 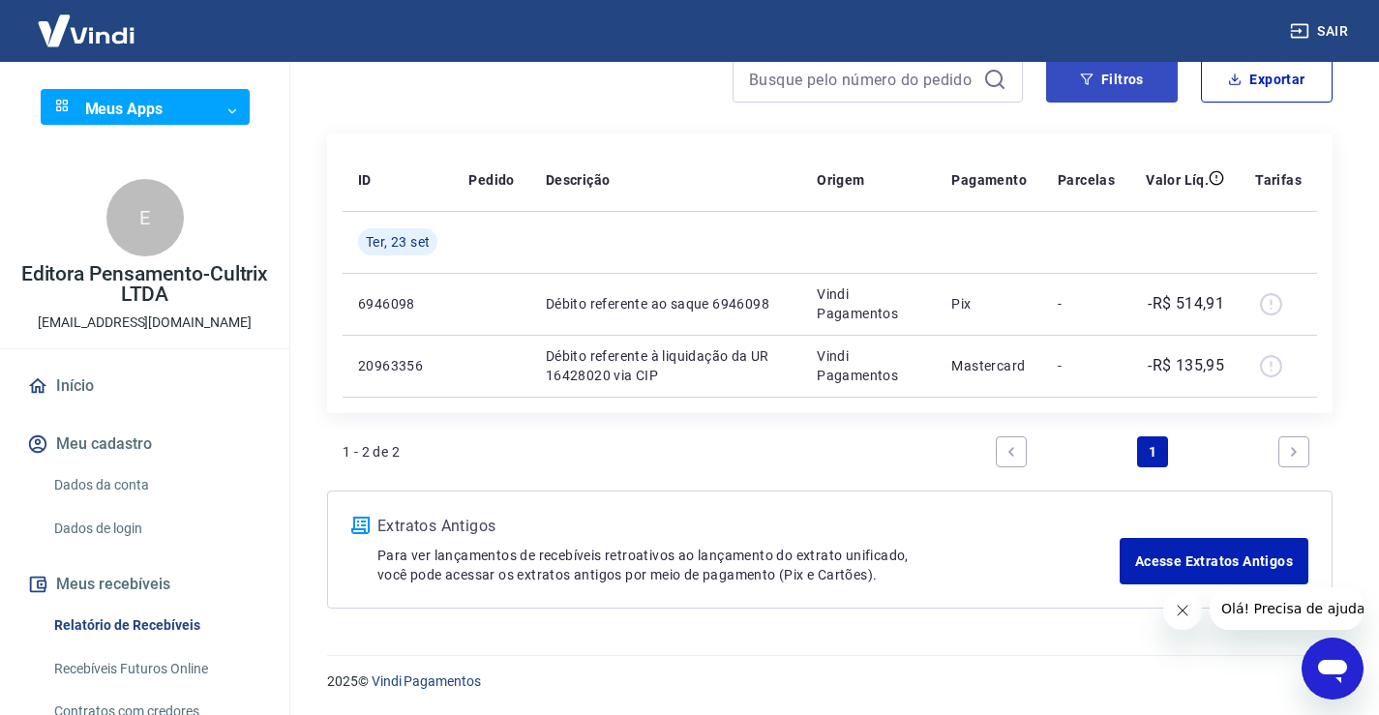 What do you see at coordinates (863, 79) in the screenshot?
I see `input: Busque pelo número do pedido` at bounding box center [863, 79].